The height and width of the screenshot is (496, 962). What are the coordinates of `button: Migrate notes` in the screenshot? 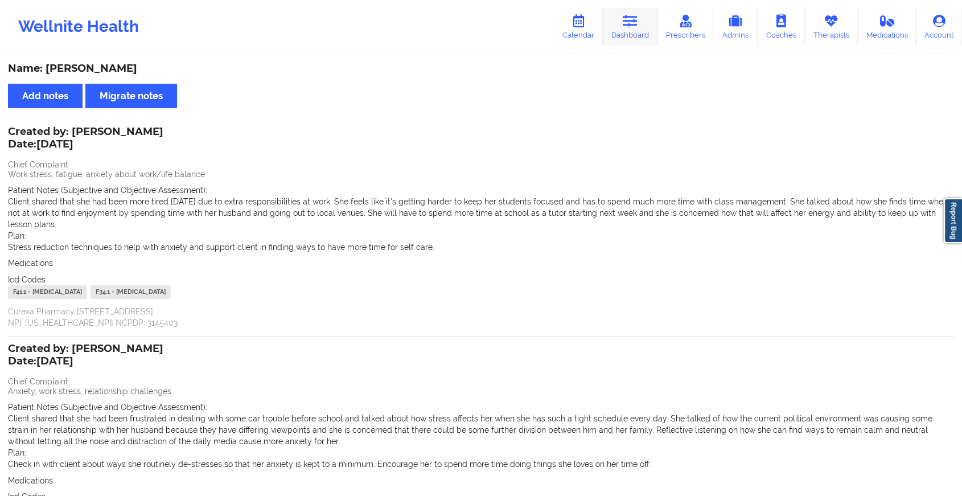 It's located at (131, 96).